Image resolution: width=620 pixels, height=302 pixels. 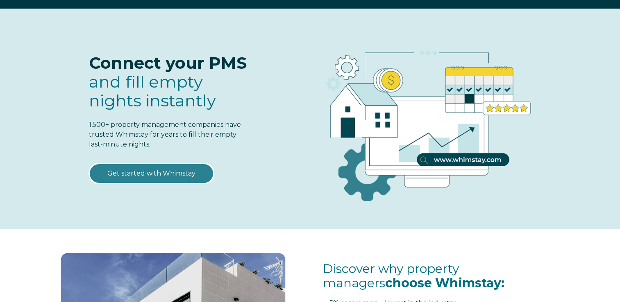 I want to click on span: choose Whimstay:, so click(x=444, y=283).